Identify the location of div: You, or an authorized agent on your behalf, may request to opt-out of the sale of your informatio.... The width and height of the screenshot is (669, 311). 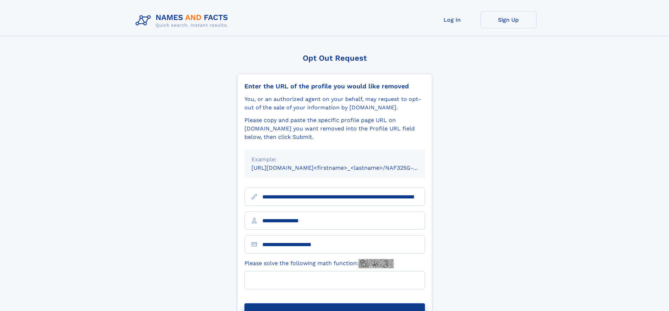
(335, 104).